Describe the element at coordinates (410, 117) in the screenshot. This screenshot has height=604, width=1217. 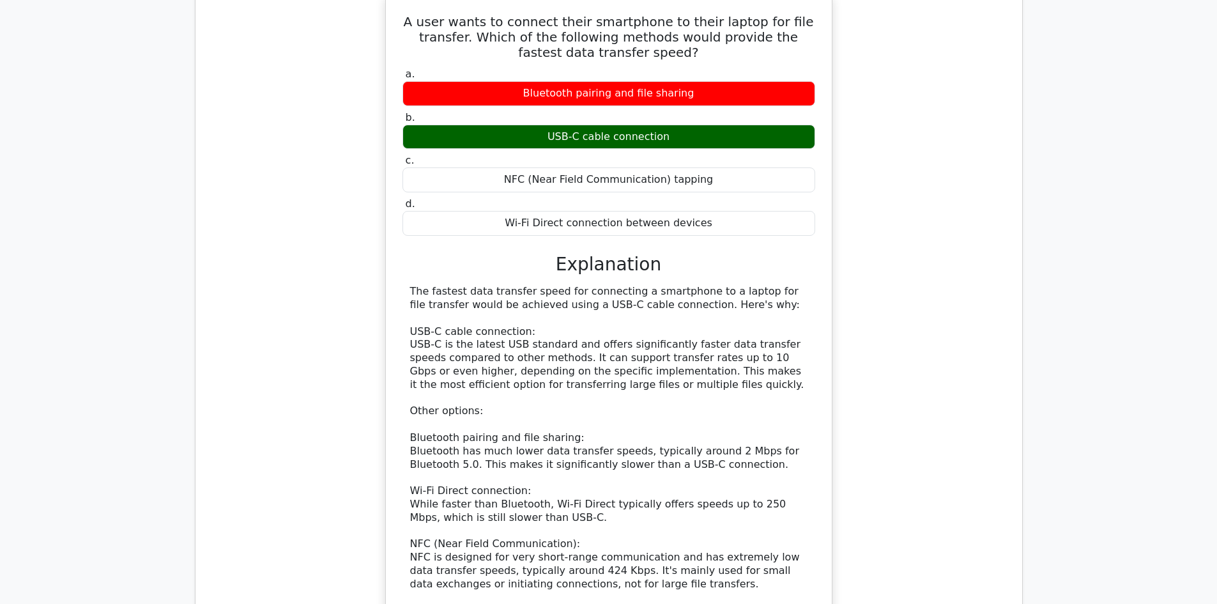
I see `span: b.` at that location.